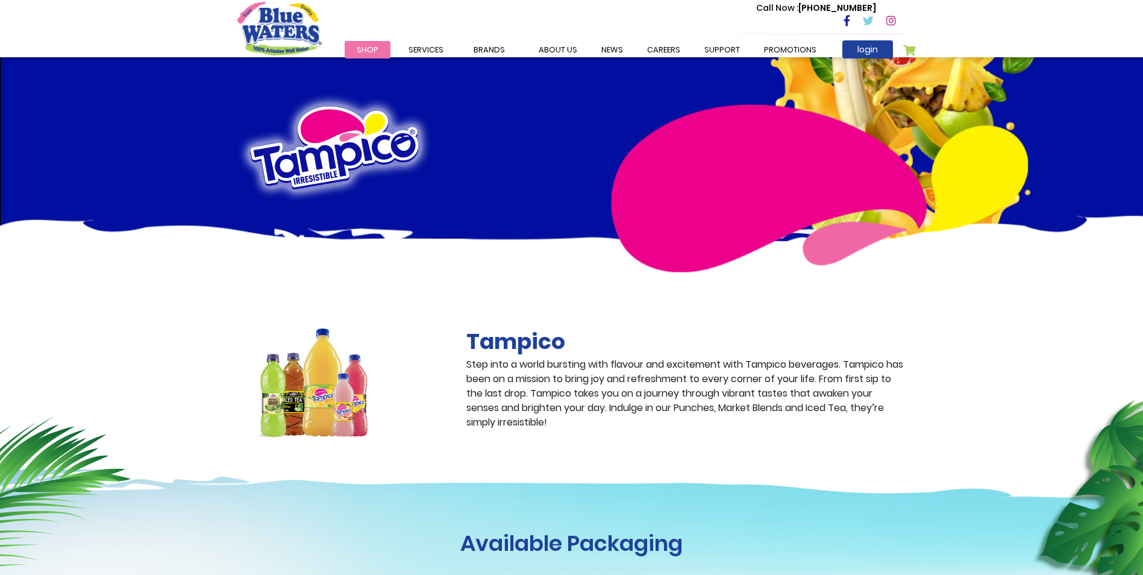  What do you see at coordinates (489, 49) in the screenshot?
I see `a: Brands` at bounding box center [489, 49].